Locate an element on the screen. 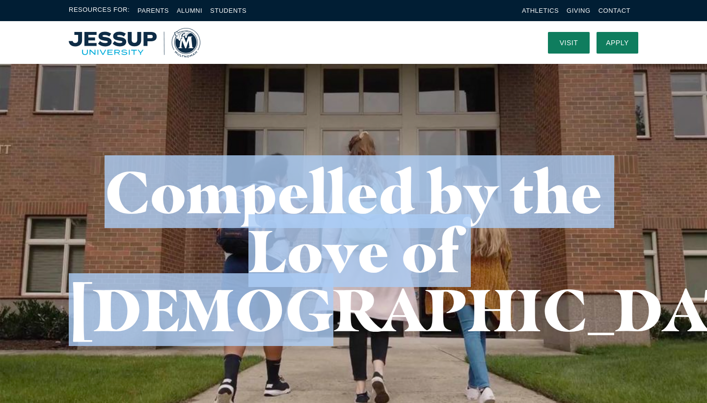 This screenshot has height=403, width=707. a: Visit is located at coordinates (569, 43).